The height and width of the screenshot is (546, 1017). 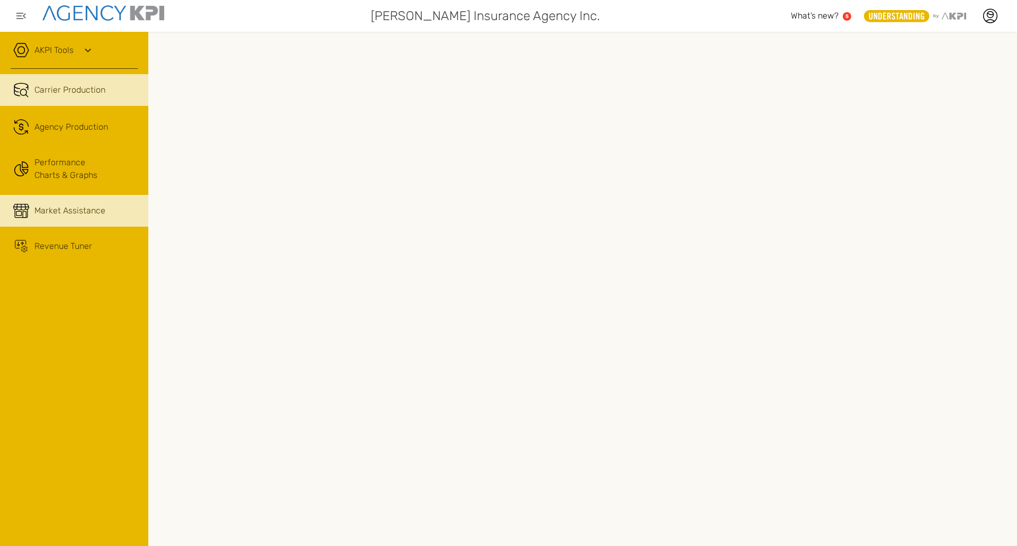 I want to click on span: Agency Production, so click(x=71, y=127).